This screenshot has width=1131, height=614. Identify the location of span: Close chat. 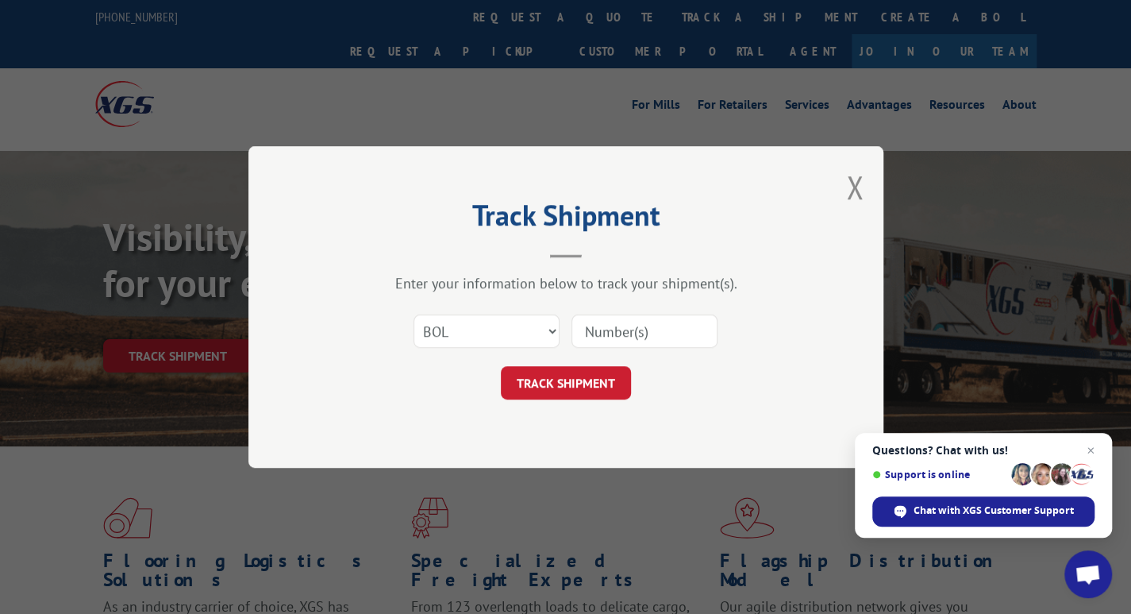
(1091, 450).